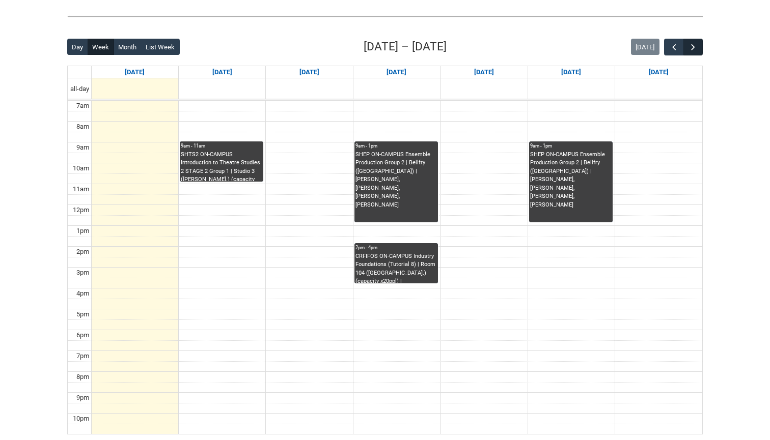  Describe the element at coordinates (82, 106) in the screenshot. I see `div: 7am` at that location.